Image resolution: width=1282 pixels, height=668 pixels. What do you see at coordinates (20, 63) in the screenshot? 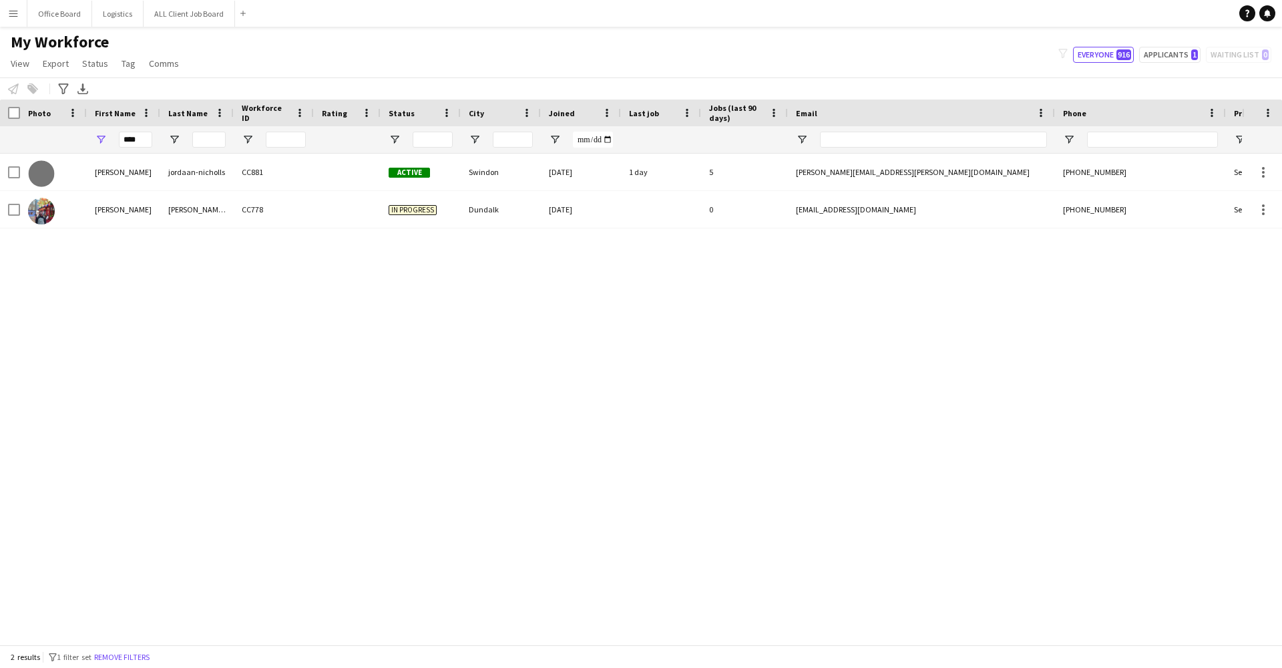
I see `a: View` at bounding box center [20, 63].